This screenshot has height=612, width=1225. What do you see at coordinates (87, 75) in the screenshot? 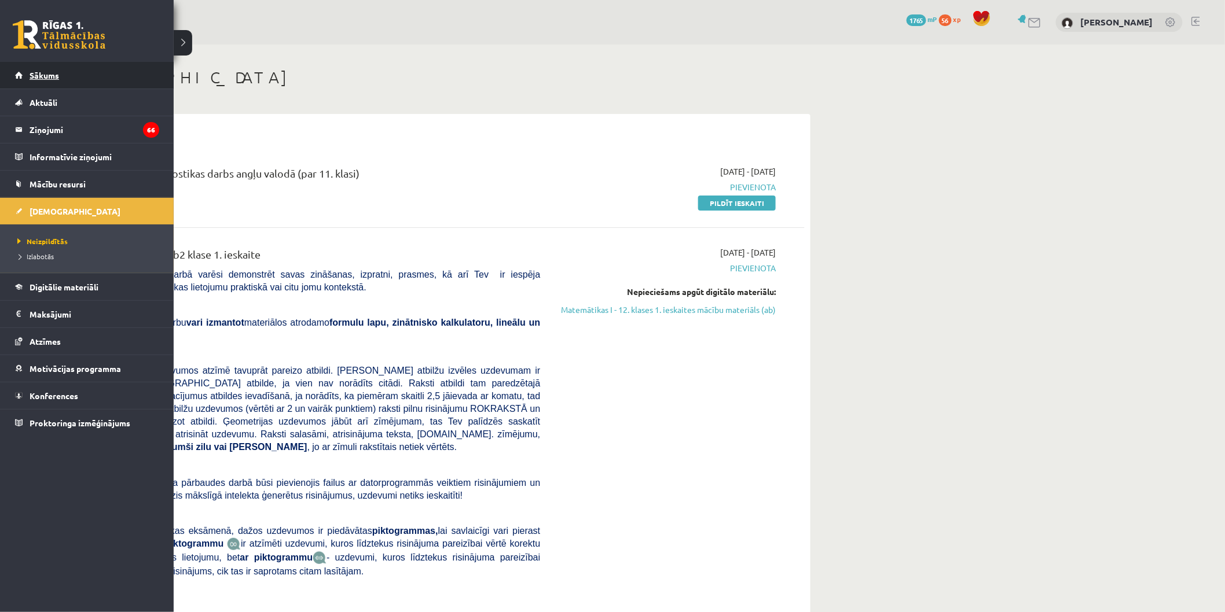
I see `a: Sākums` at bounding box center [87, 75].